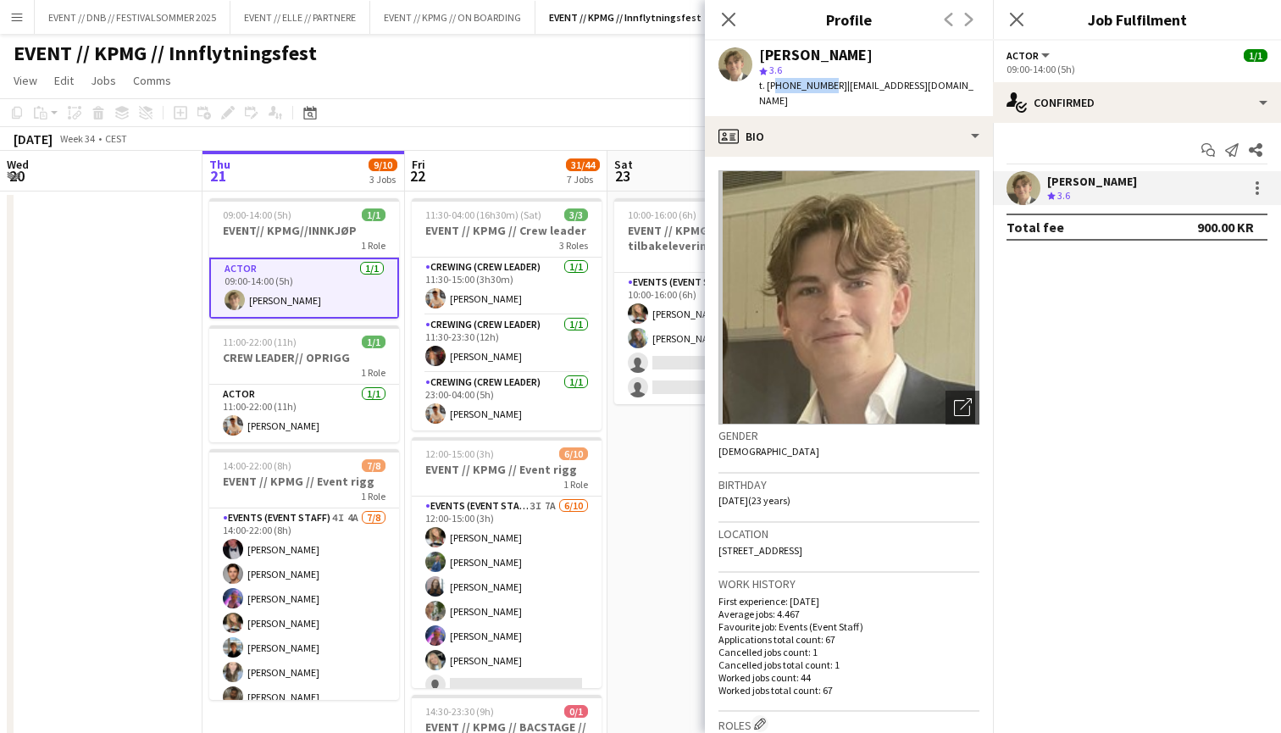 The height and width of the screenshot is (733, 1281). What do you see at coordinates (507, 563) in the screenshot?
I see `div: 12:00-15:00 (3h)6/10EVENT // KPMG // Event rigg1 RoleEvents (Event Staff)3I7A6/1012:00-15:00 (3h)...` at bounding box center [507, 563].